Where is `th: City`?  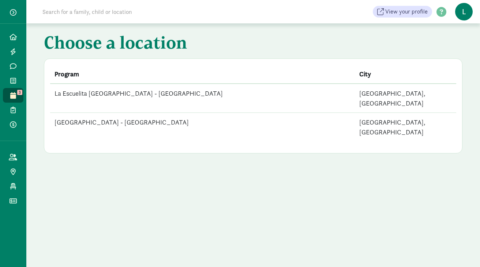 th: City is located at coordinates (406, 74).